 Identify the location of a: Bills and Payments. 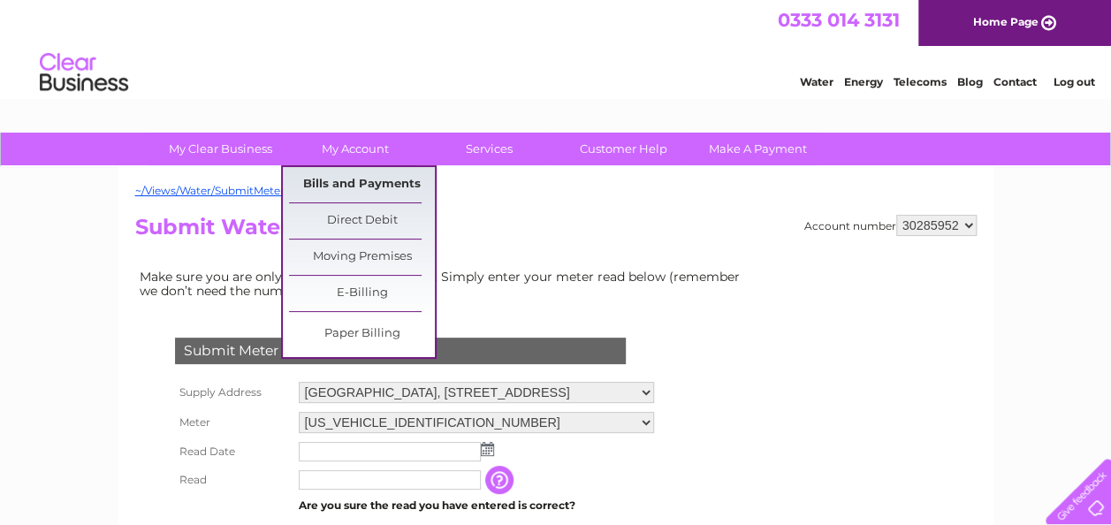
(361, 185).